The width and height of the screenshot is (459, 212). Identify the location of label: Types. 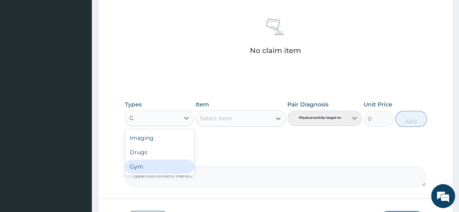
(133, 105).